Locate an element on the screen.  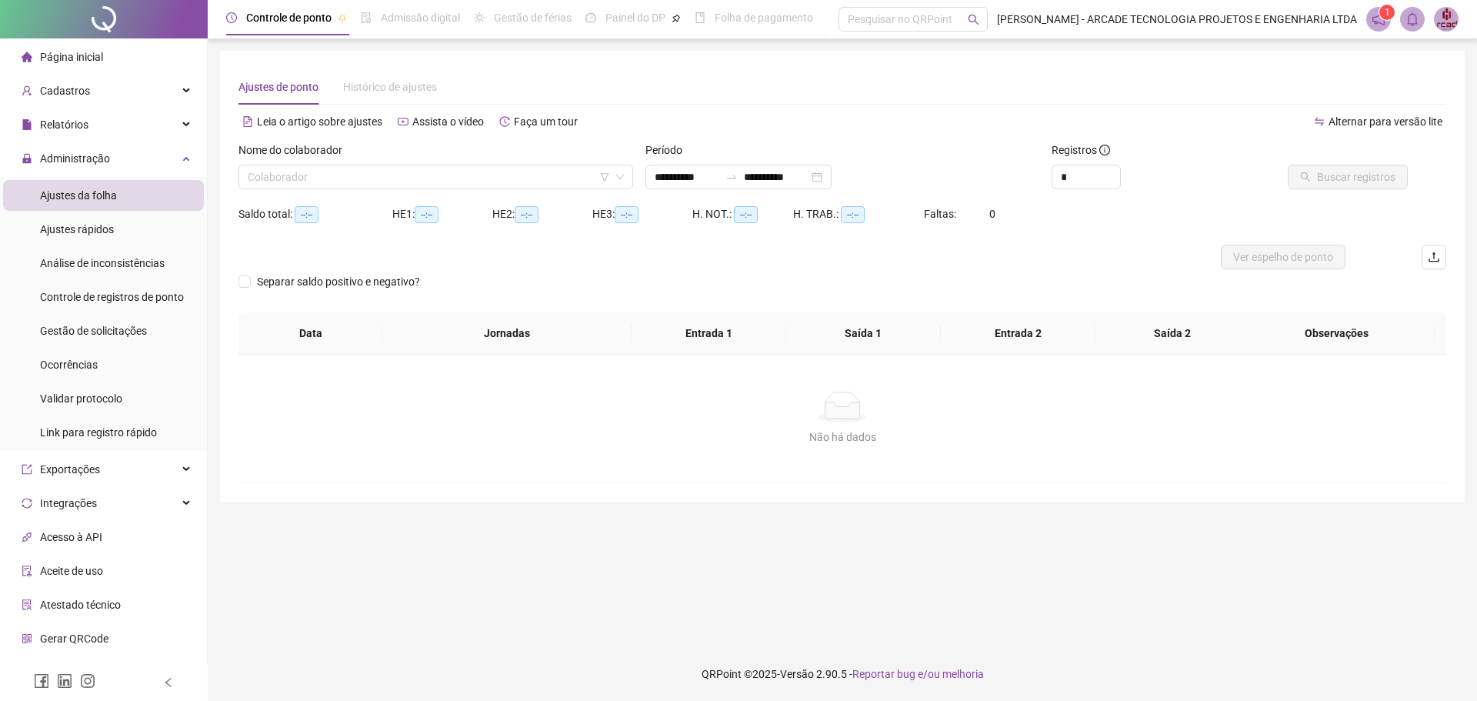
span: Validar protocolo is located at coordinates (81, 399).